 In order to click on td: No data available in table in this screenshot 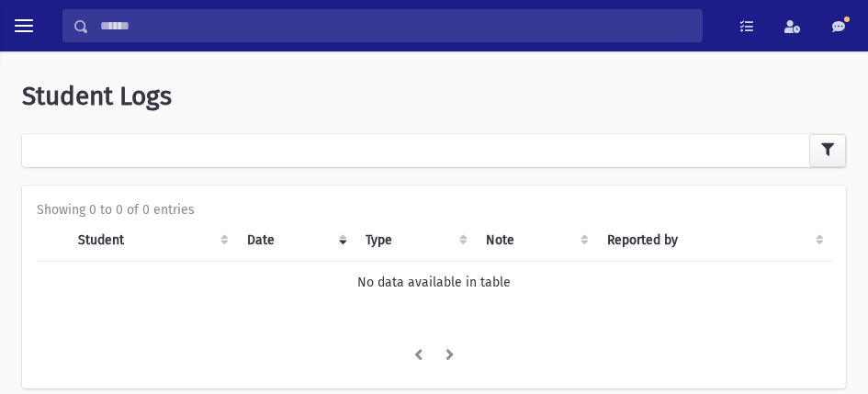, I will do `click(434, 282)`.